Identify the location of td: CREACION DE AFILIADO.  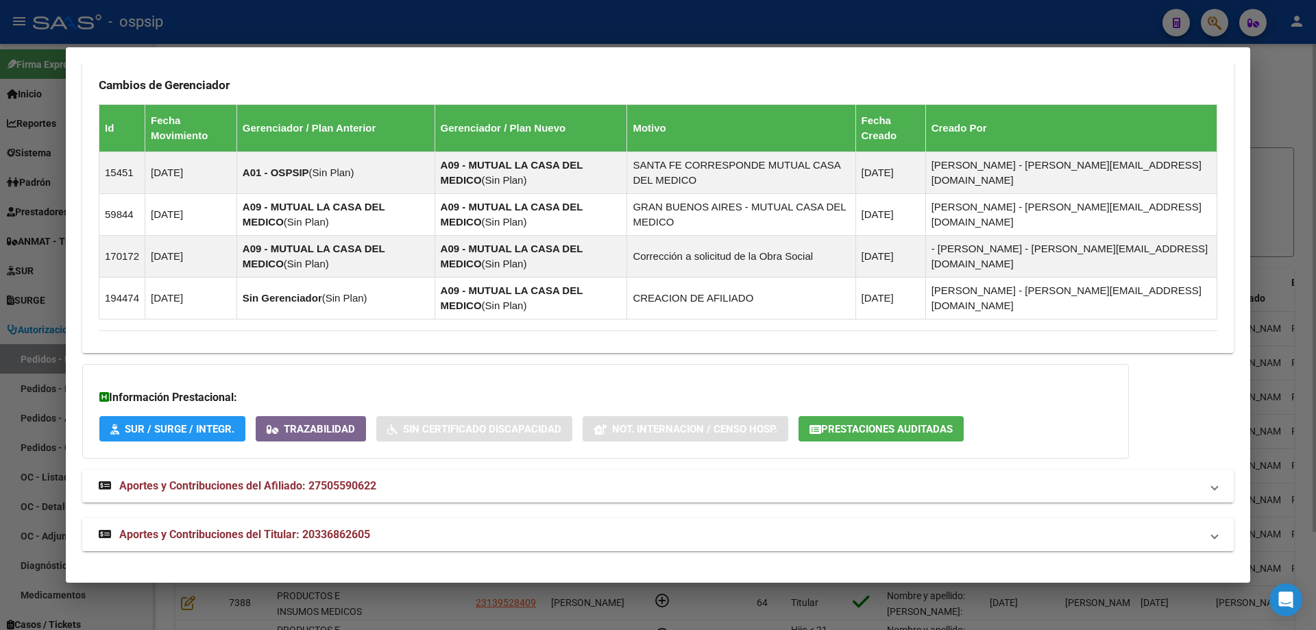
(741, 298).